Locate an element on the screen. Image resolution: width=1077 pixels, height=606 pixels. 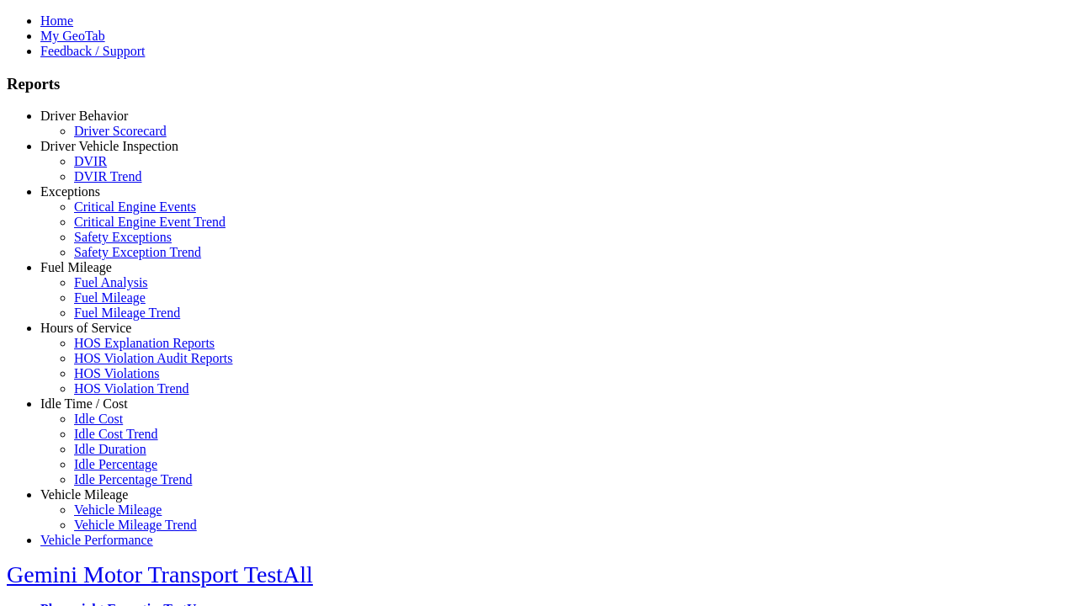
a: Safety Exception Trend is located at coordinates (137, 252).